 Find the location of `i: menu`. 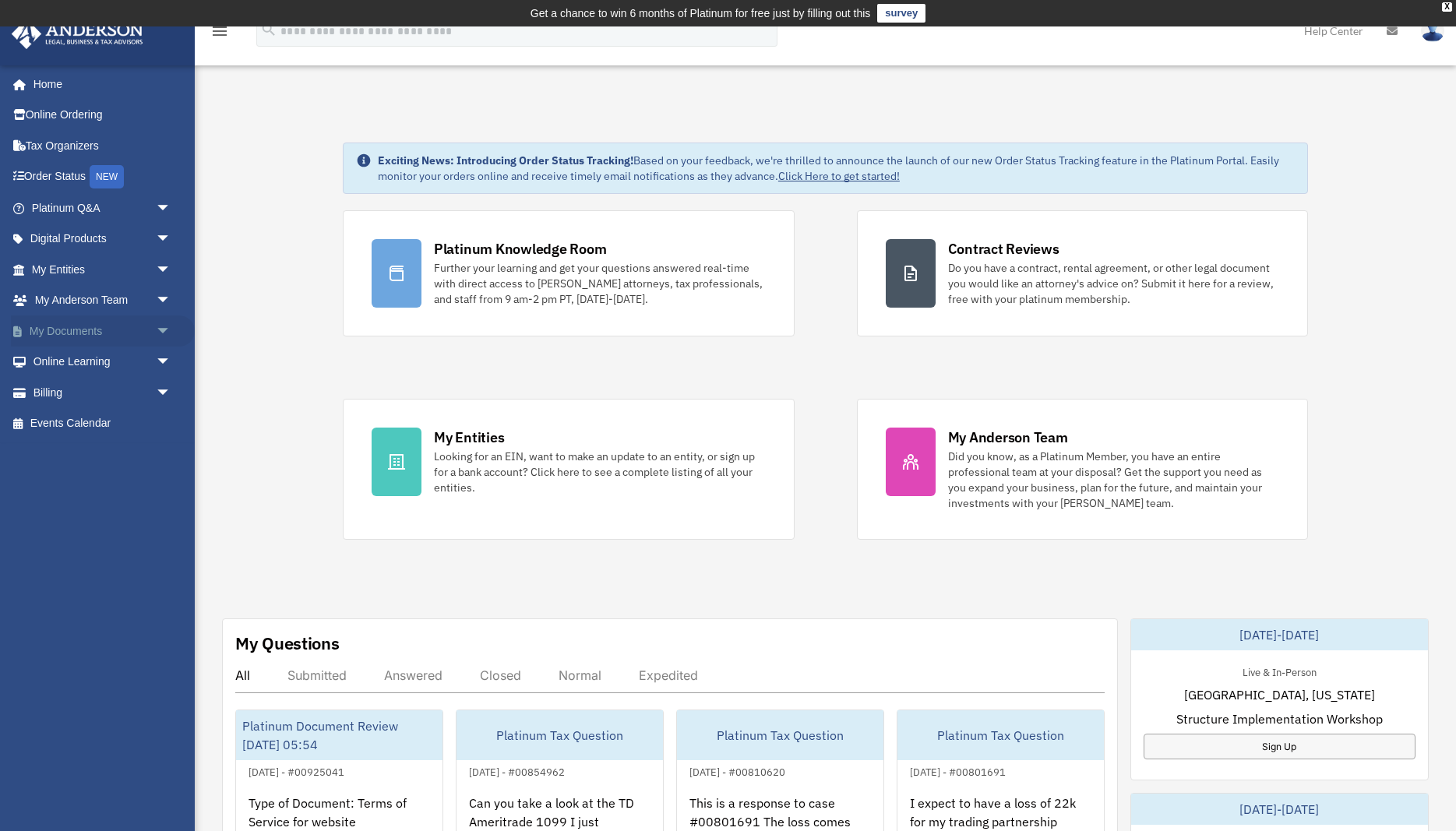

i: menu is located at coordinates (219, 31).